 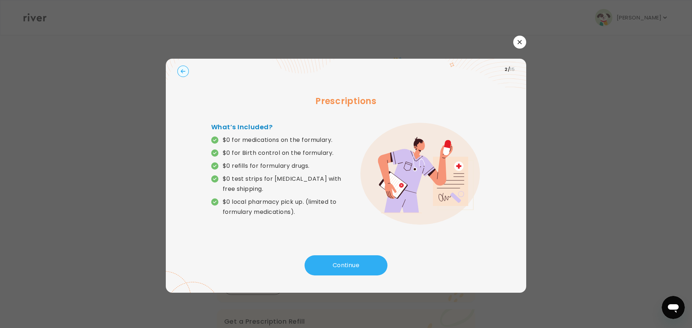 I want to click on p: $0 for medications on the formulary., so click(x=278, y=140).